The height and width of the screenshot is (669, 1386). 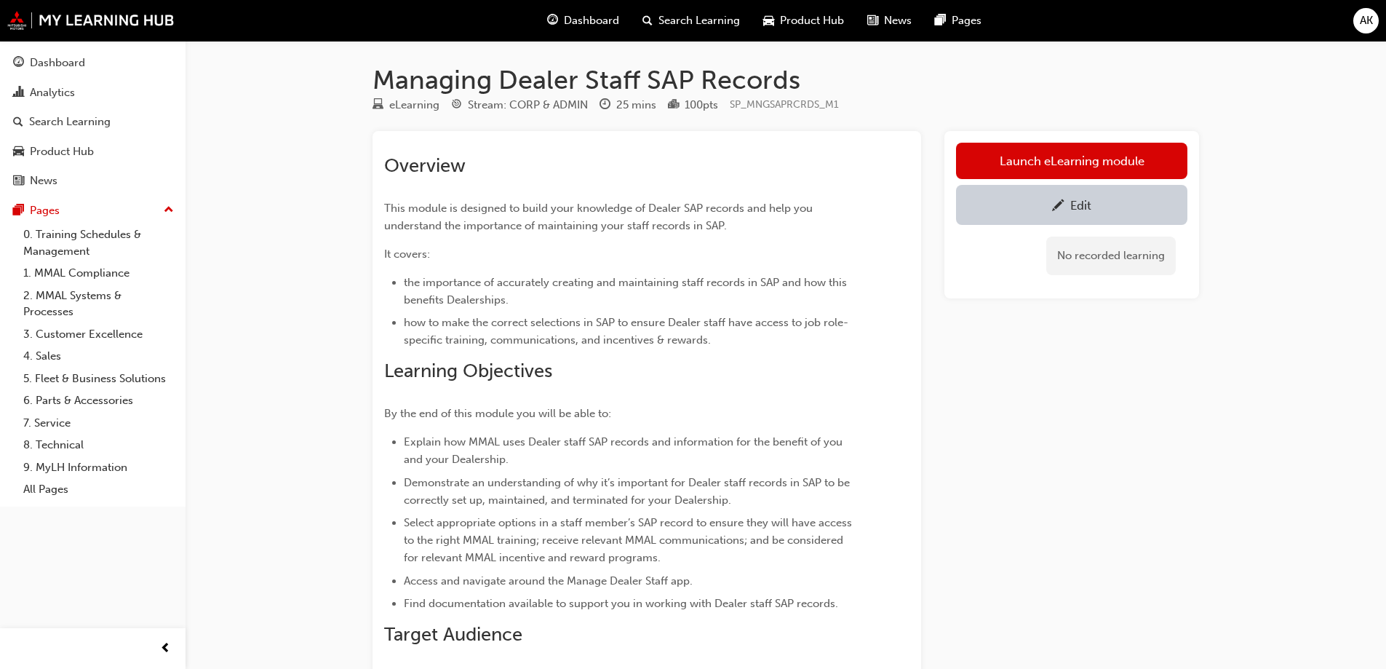 I want to click on a: 7. Service, so click(x=98, y=423).